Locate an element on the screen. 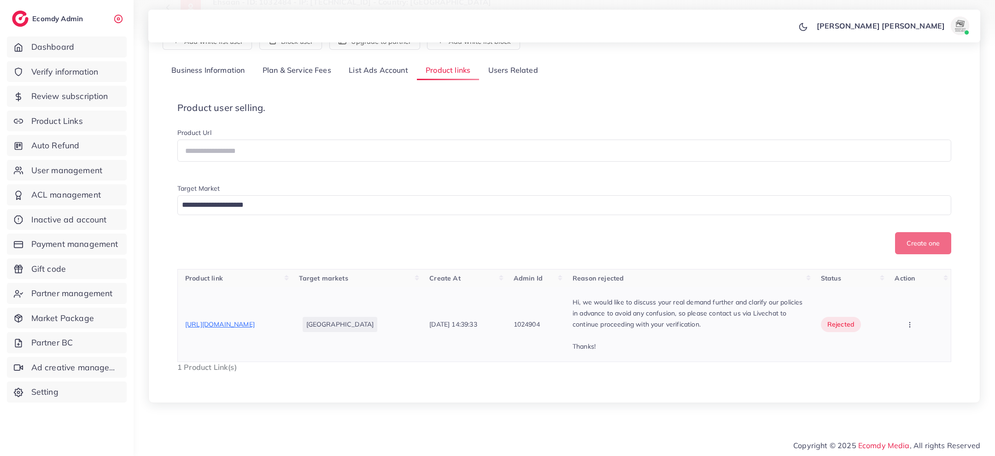  span: Market Package is located at coordinates (63, 318).